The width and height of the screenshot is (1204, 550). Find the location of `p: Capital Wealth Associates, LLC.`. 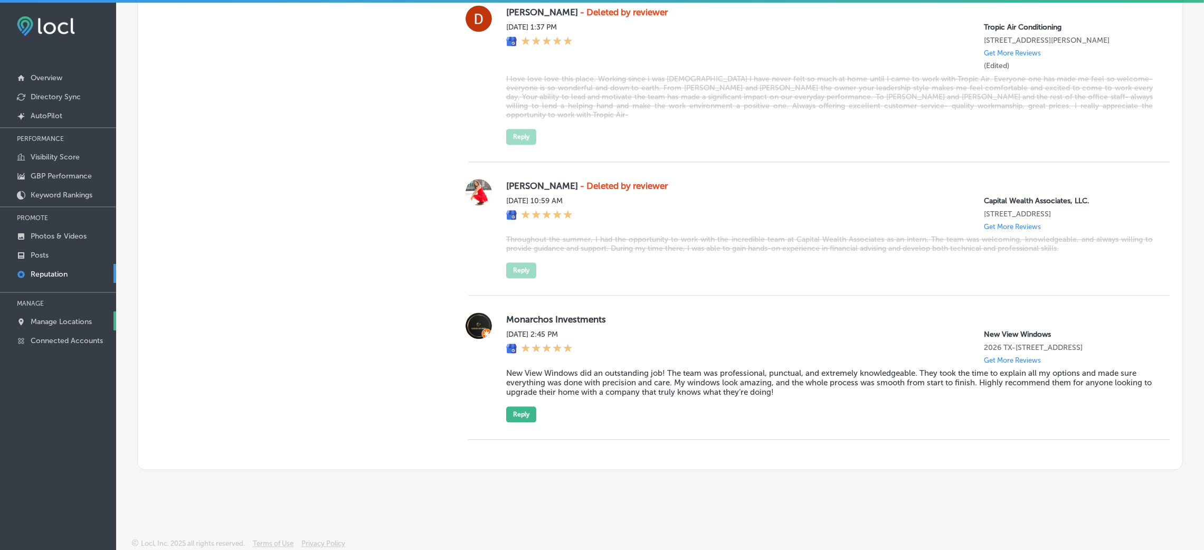

p: Capital Wealth Associates, LLC. is located at coordinates (1069, 201).